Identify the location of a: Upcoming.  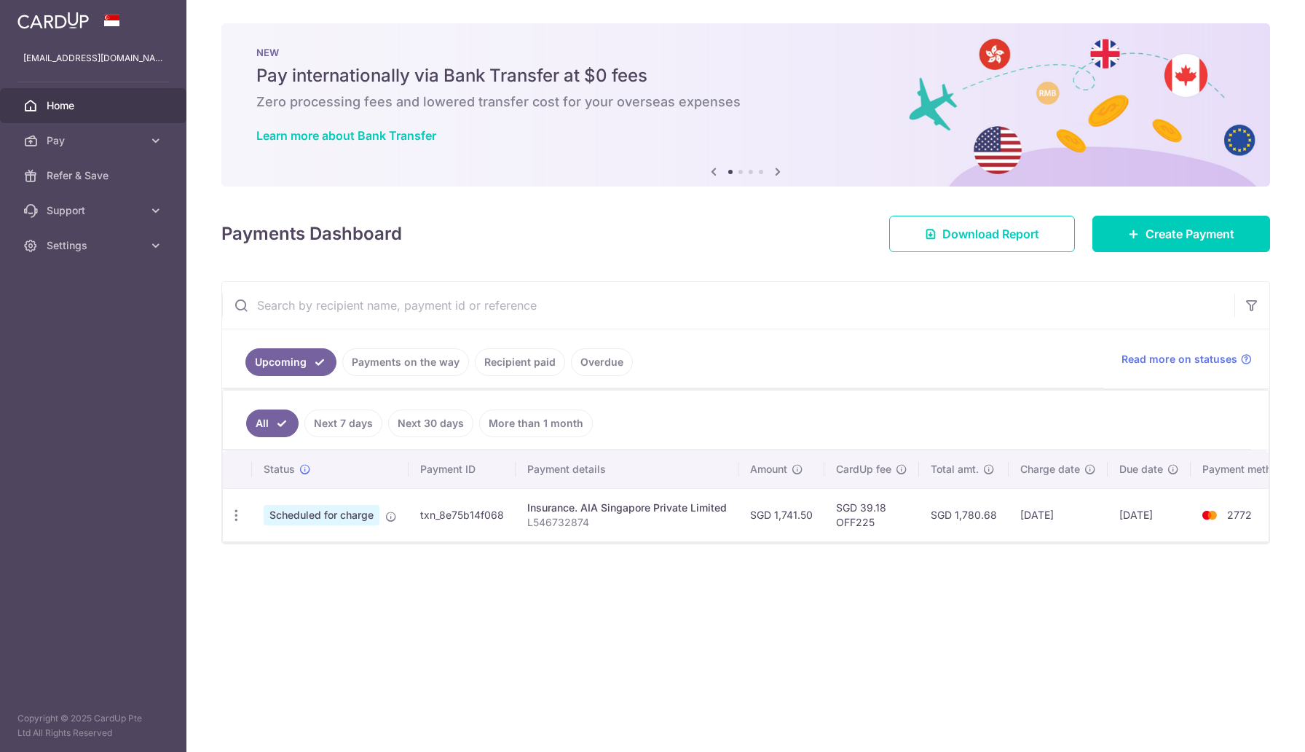
(291, 362).